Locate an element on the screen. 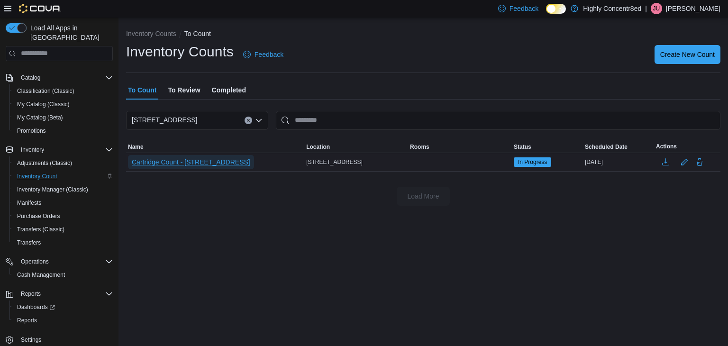 The image size is (728, 346). p: Highly Concentr8ed is located at coordinates (612, 9).